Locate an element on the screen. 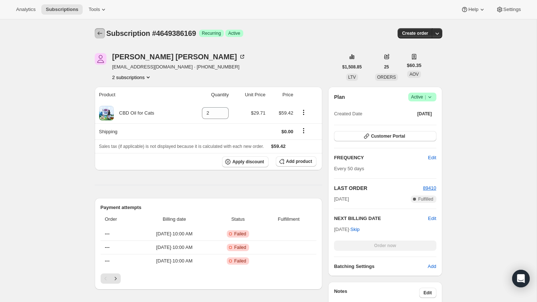 This screenshot has height=302, width=537. span: Status is located at coordinates (238, 219).